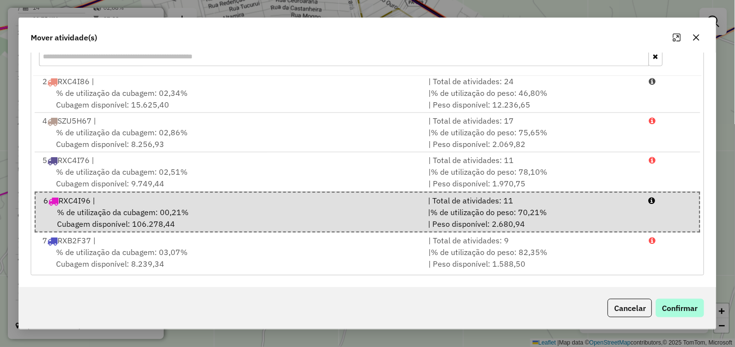  Describe the element at coordinates (533, 138) in the screenshot. I see `div: | | Peso disponível: 2.069,82` at that location.